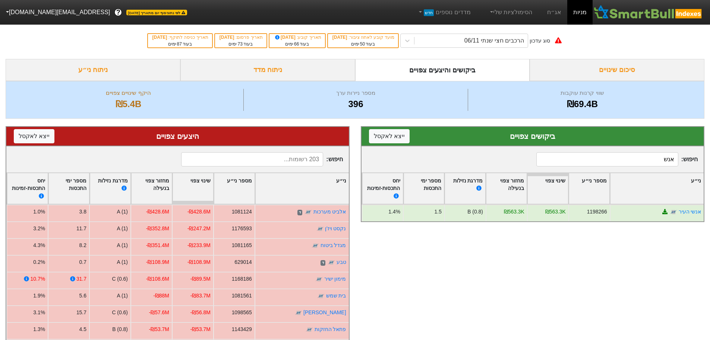 The image size is (710, 340). What do you see at coordinates (533, 136) in the screenshot?
I see `div: ביקושים צפויים` at bounding box center [533, 136].